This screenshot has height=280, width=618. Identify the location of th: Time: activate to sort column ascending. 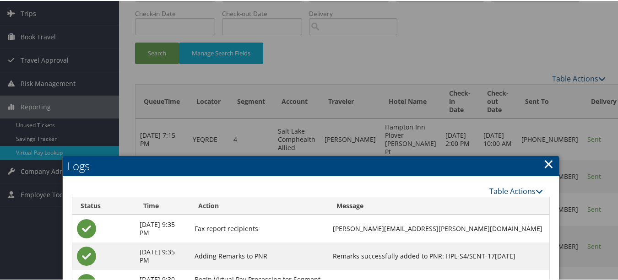
(163, 205).